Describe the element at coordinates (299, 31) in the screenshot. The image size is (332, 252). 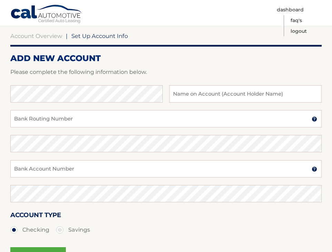
I see `a: Logout` at that location.